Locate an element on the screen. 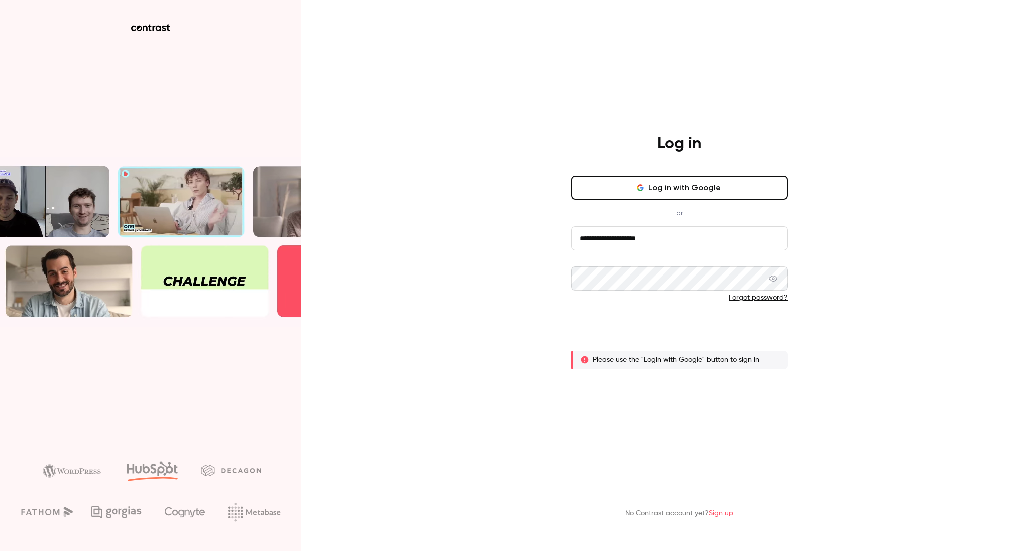 The height and width of the screenshot is (551, 1026). p: Please use the "Login with Google" button to sign in is located at coordinates (676, 360).